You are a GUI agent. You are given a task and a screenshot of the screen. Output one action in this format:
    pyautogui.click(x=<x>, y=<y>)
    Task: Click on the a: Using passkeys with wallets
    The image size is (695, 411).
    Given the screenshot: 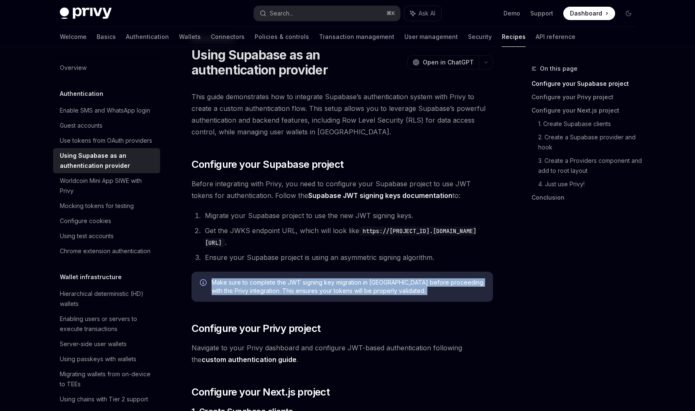 What is the action you would take?
    pyautogui.click(x=107, y=359)
    